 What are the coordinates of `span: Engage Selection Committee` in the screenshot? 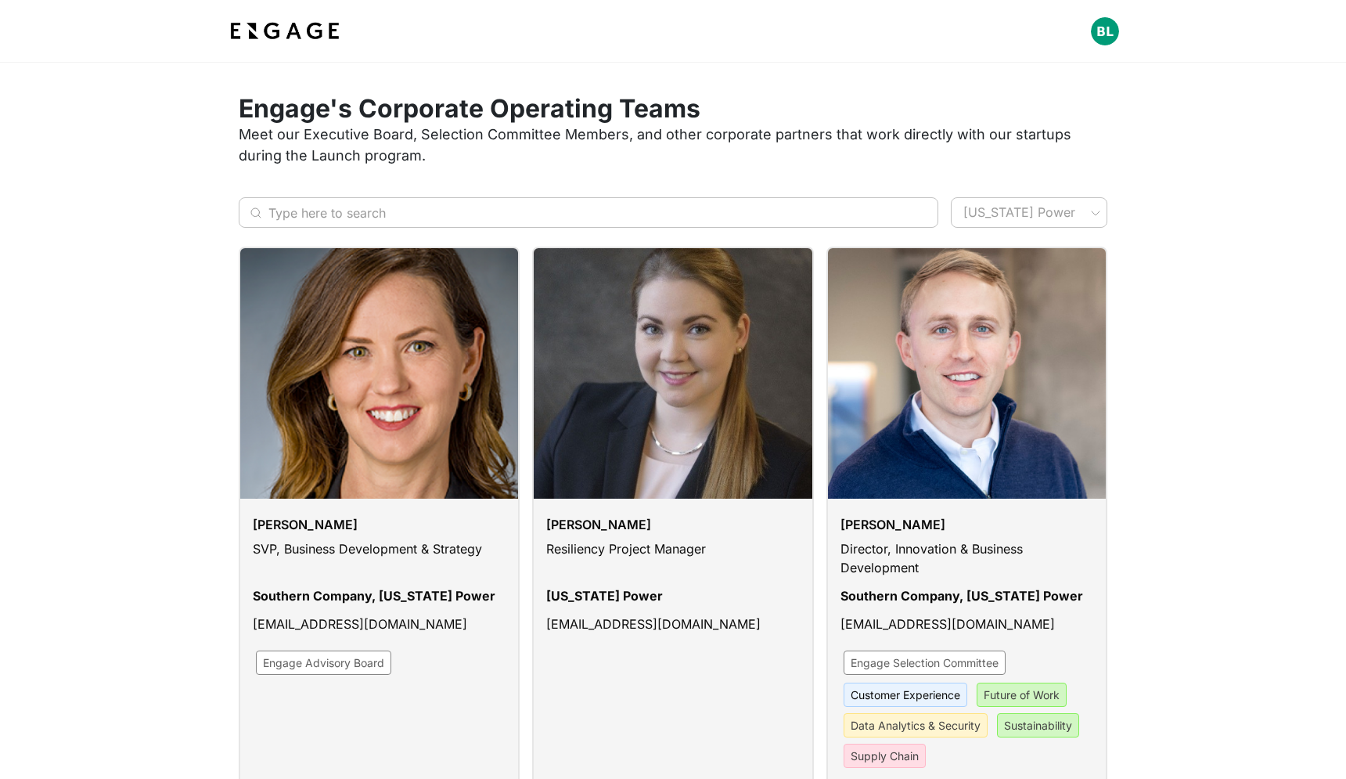 It's located at (924, 662).